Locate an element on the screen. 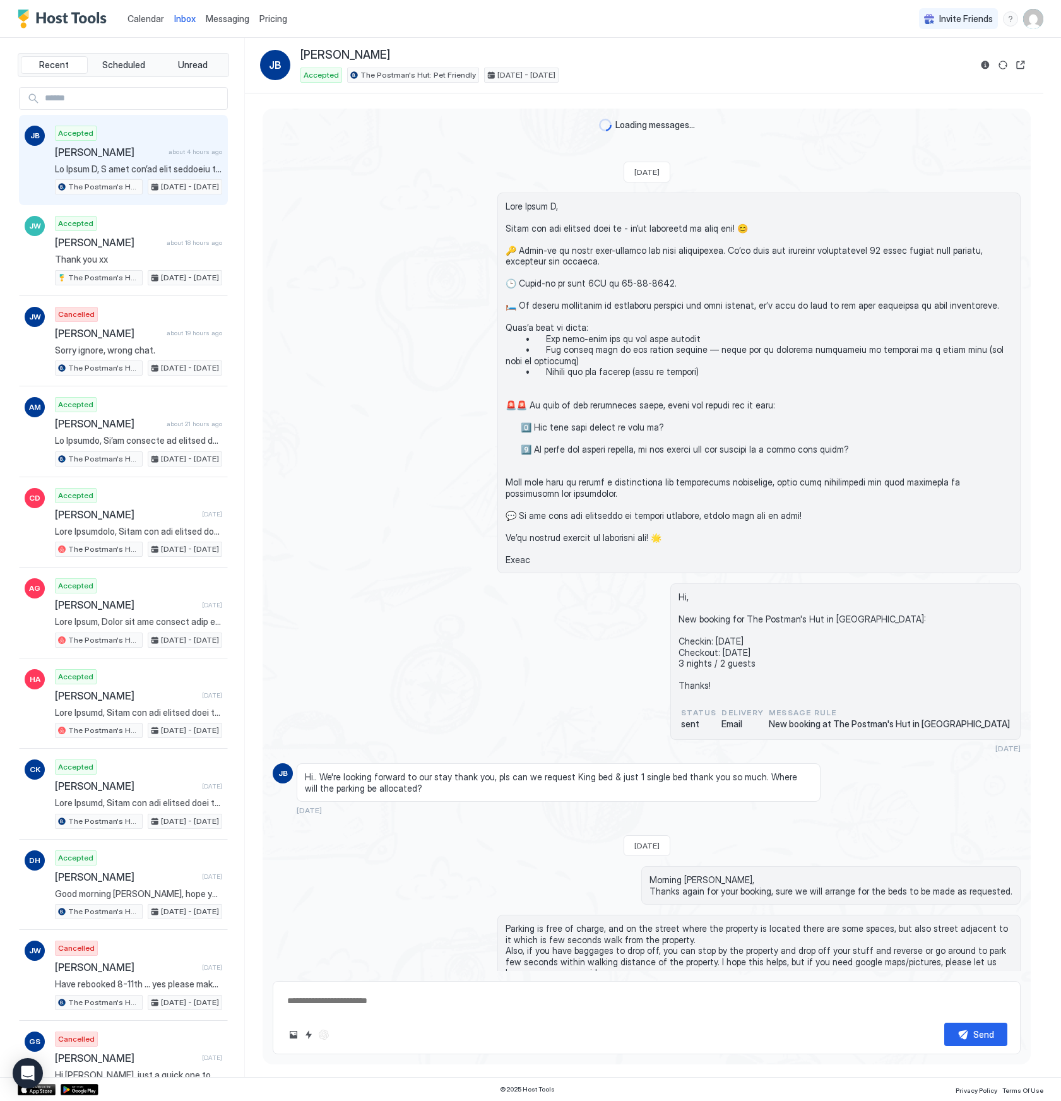 The image size is (1061, 1101). button: Recent is located at coordinates (54, 65).